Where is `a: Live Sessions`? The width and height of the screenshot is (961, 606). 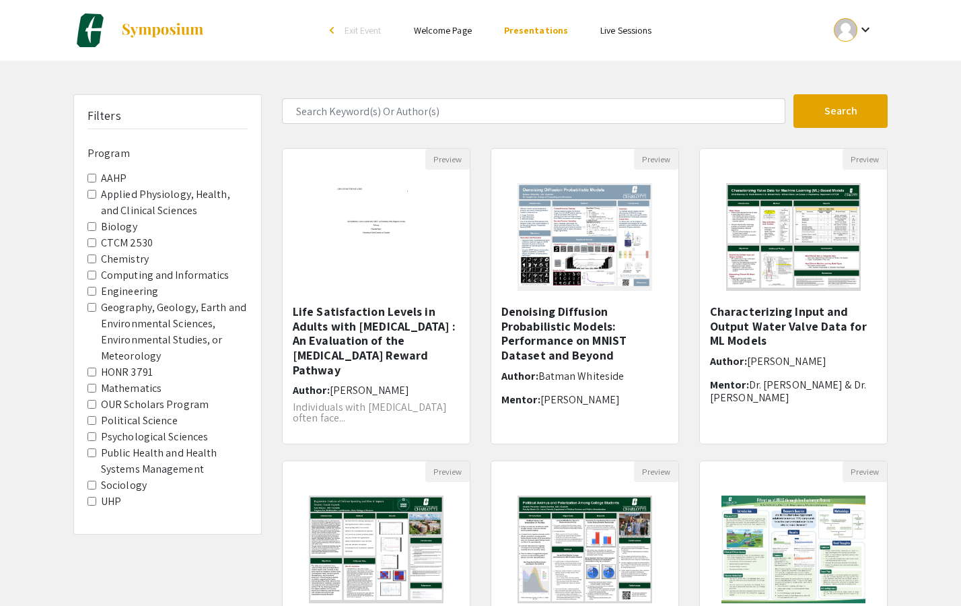
a: Live Sessions is located at coordinates (626, 30).